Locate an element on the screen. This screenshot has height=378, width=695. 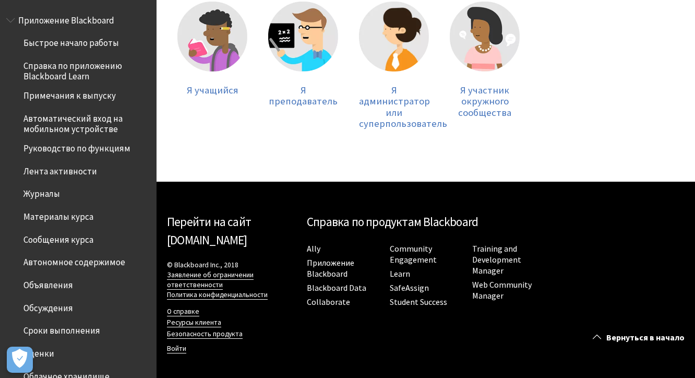
a: Учащийся Я учащийся is located at coordinates (212, 65).